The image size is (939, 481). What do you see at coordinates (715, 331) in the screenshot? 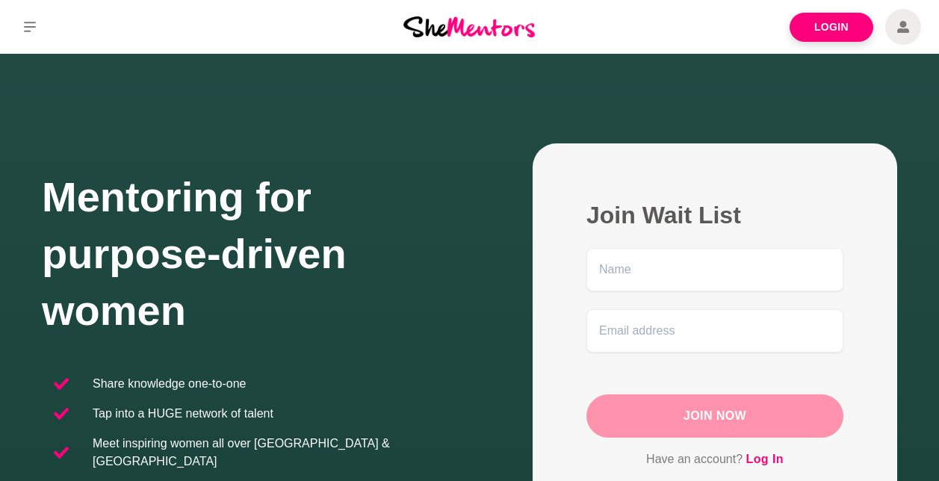
I see `input: Email address` at bounding box center [715, 331].